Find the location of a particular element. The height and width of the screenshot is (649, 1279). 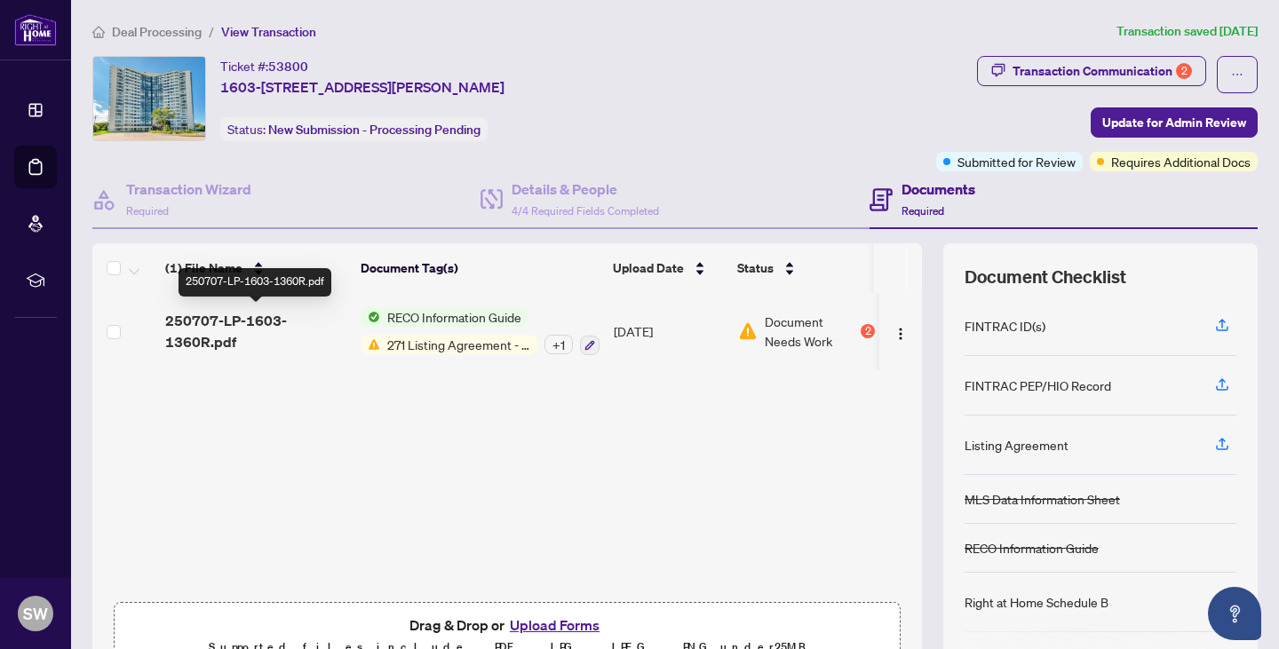

h4: Details & People is located at coordinates (585, 189).